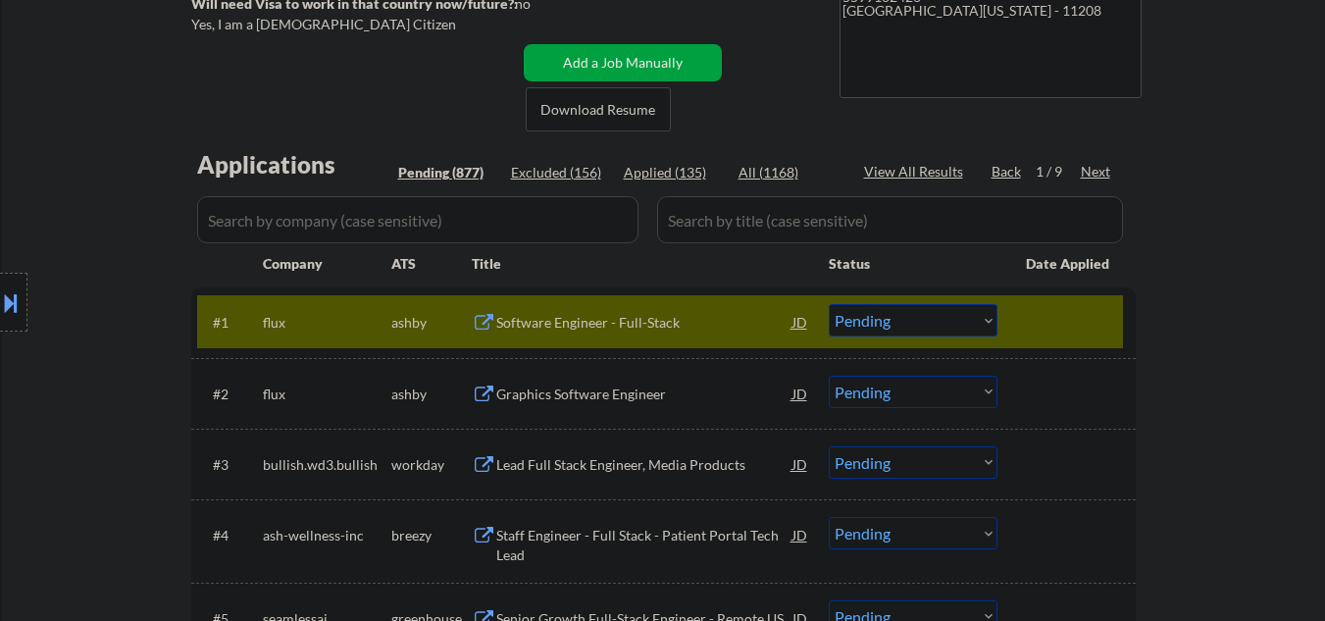  Describe the element at coordinates (230, 536) in the screenshot. I see `div: #4` at that location.